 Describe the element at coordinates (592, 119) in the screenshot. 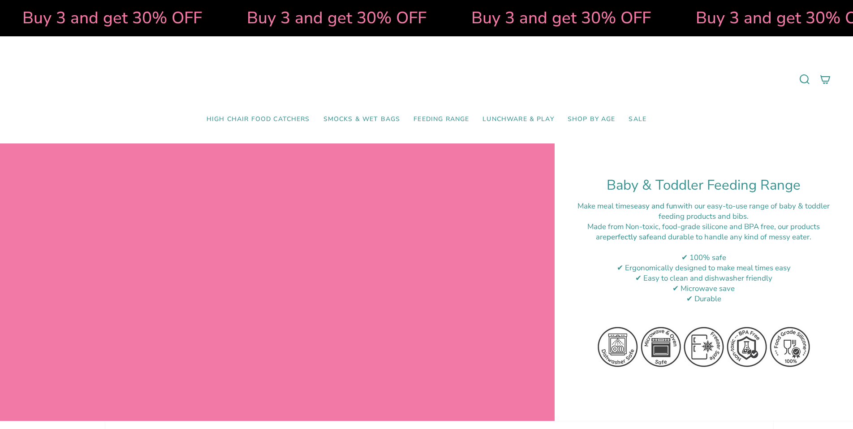

I see `a: Shop by Age` at that location.